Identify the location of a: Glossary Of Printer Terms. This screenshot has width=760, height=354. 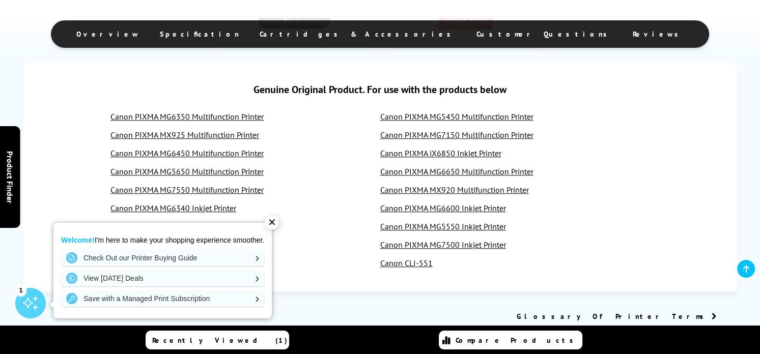
(617, 317).